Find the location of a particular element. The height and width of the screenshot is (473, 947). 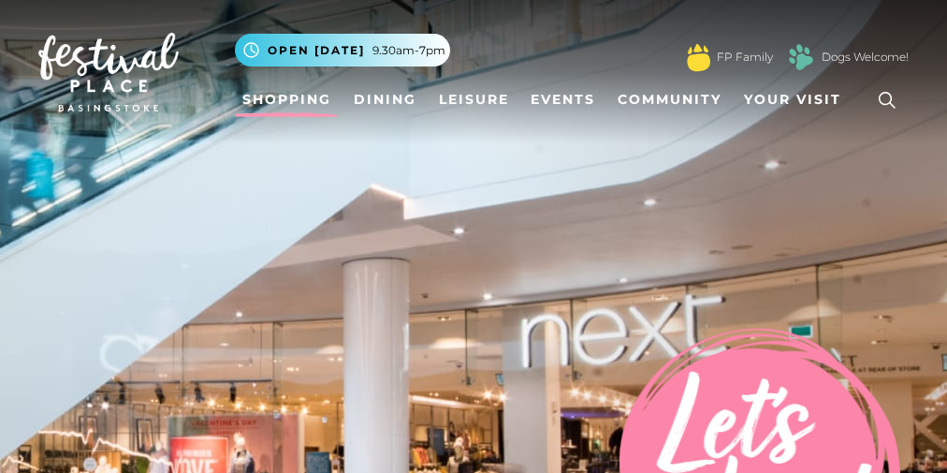

a: Your Visit is located at coordinates (797, 99).